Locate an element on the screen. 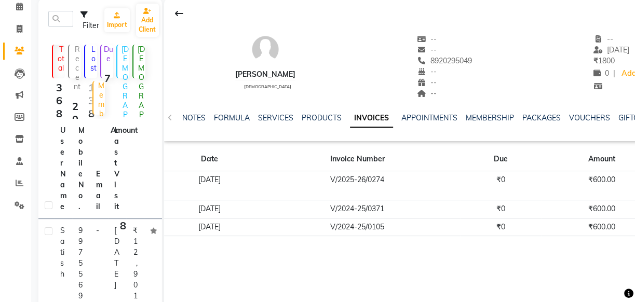 Image resolution: width=635 pixels, height=302 pixels. strong: 368 is located at coordinates (59, 100).